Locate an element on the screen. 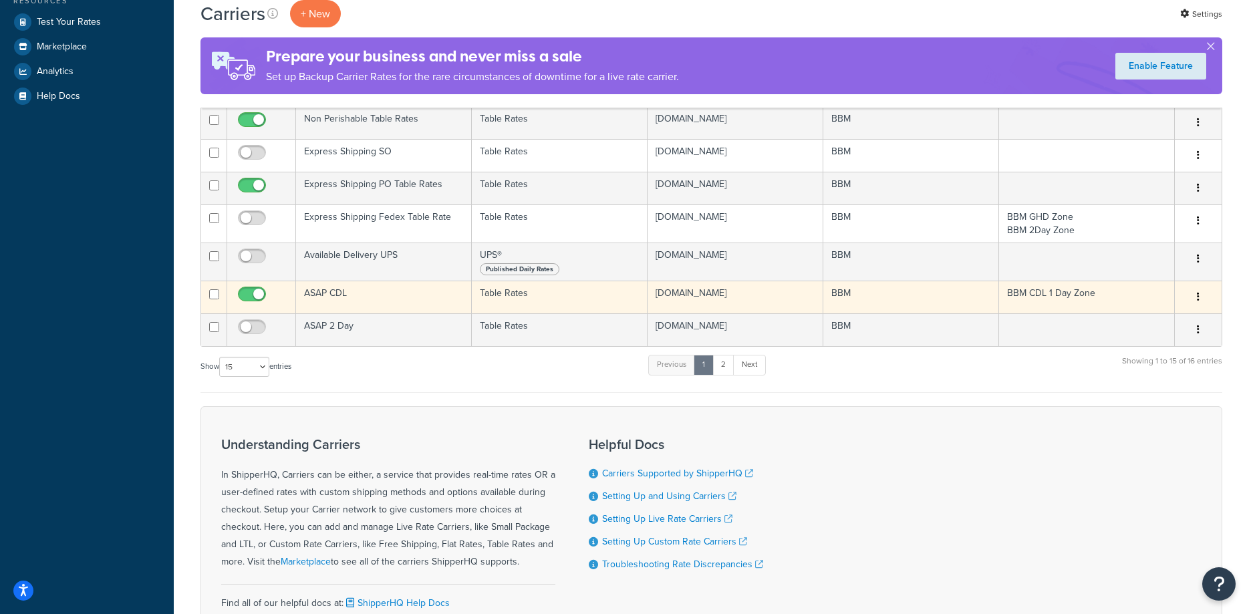 The width and height of the screenshot is (1249, 614). li: Marketplace is located at coordinates (87, 47).